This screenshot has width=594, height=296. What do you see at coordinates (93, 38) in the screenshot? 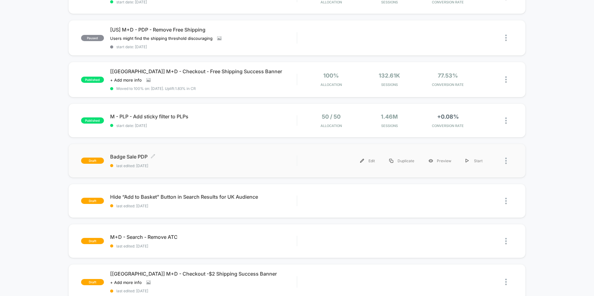
I see `span: paused` at bounding box center [93, 38].